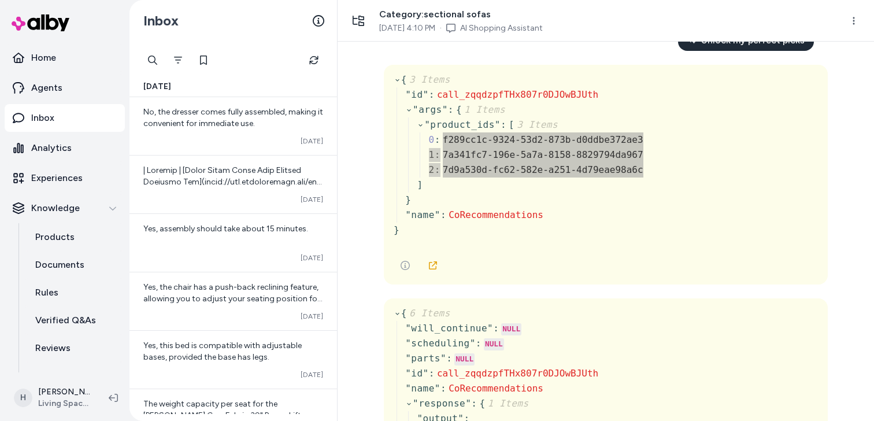 This screenshot has width=874, height=421. What do you see at coordinates (74, 237) in the screenshot?
I see `a: Products` at bounding box center [74, 237].